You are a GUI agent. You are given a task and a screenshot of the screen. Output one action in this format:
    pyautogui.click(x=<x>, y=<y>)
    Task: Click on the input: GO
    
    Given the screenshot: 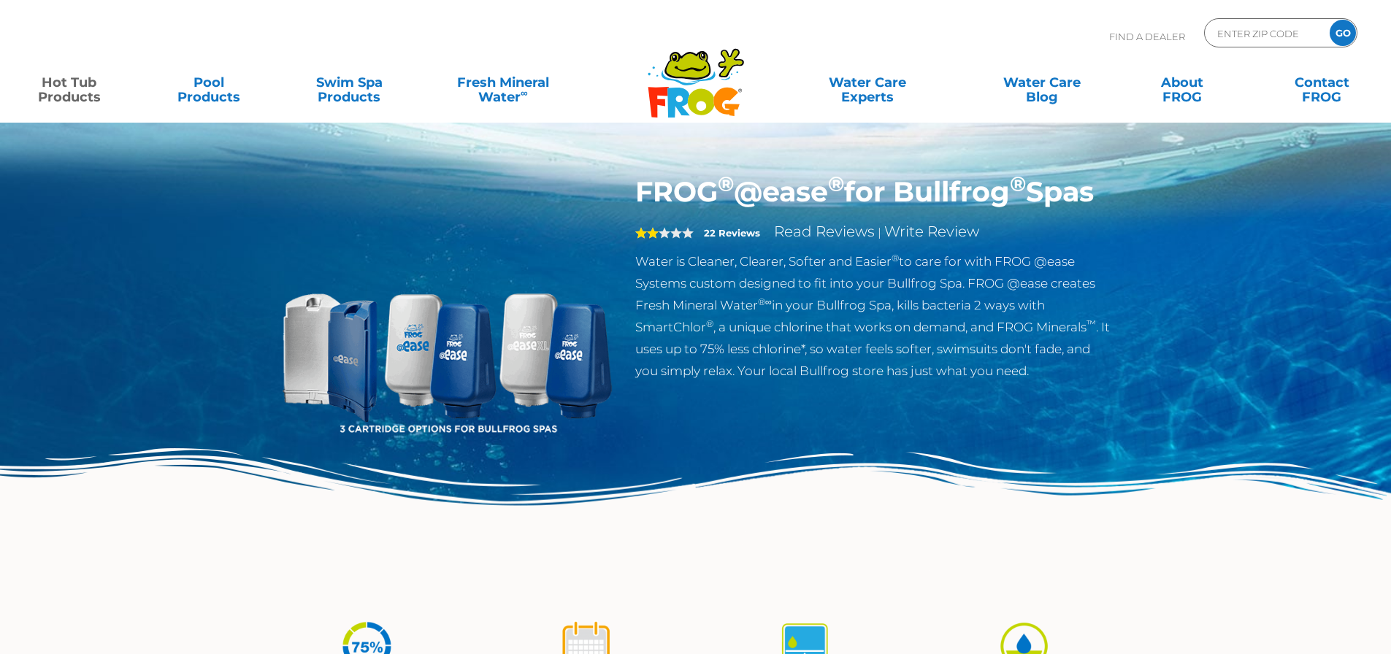 What is the action you would take?
    pyautogui.click(x=1343, y=33)
    